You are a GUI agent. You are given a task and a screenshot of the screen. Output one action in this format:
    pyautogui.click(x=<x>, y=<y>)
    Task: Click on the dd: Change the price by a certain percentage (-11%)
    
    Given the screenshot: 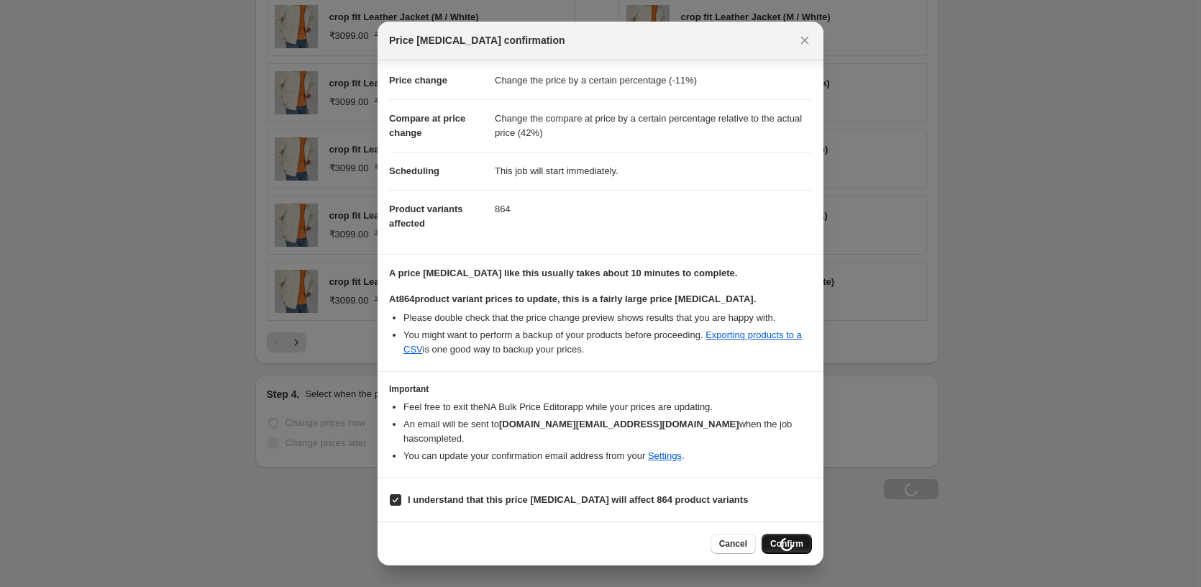 What is the action you would take?
    pyautogui.click(x=653, y=81)
    